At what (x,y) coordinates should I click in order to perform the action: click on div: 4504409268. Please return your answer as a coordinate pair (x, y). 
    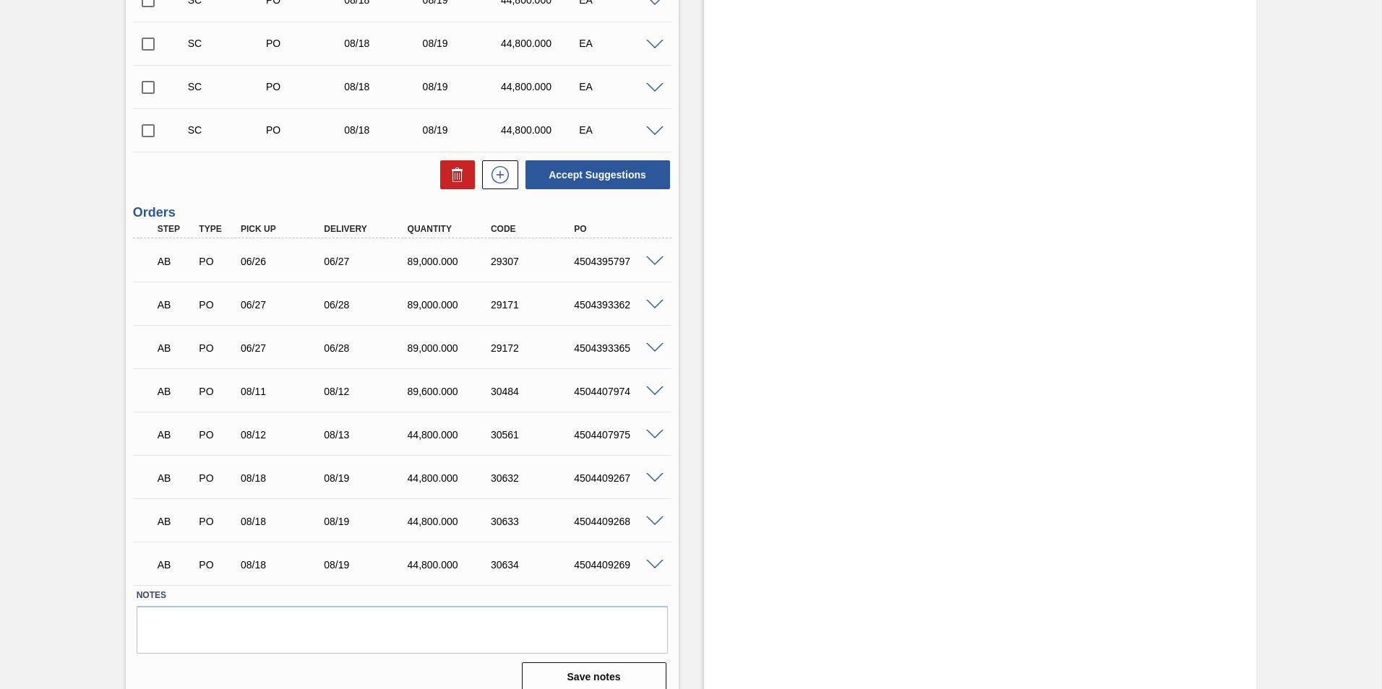
    Looking at the image, I should click on (616, 522).